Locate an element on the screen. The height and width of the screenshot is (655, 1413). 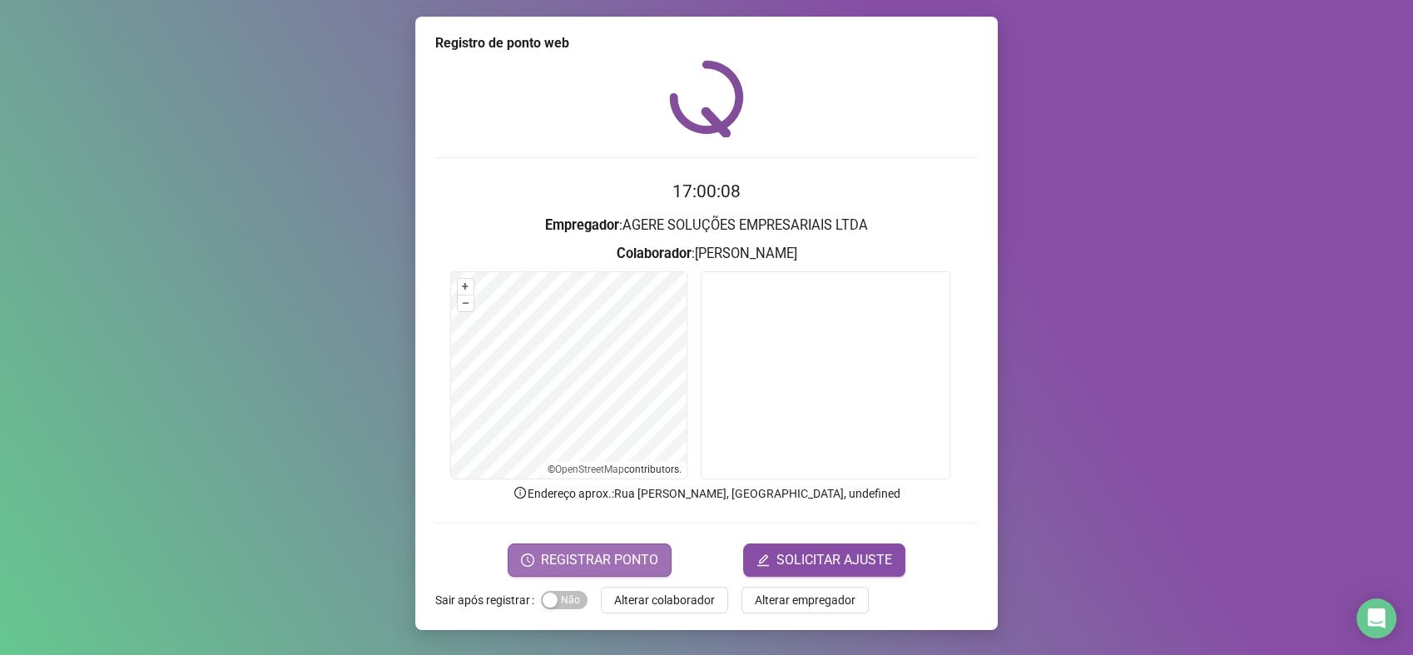
span: info-circle is located at coordinates (520, 493).